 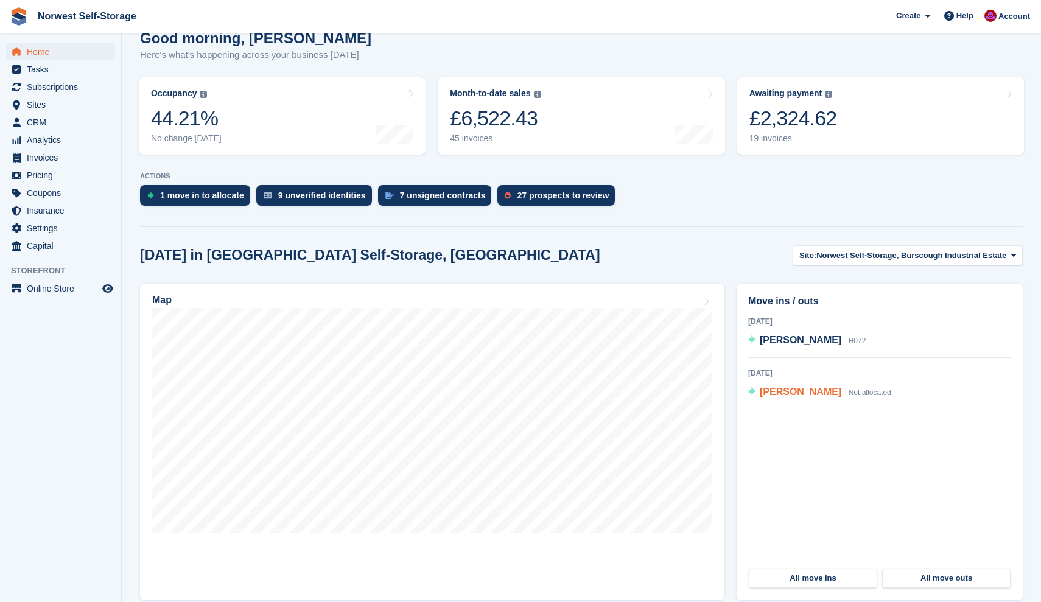 I want to click on span: Norwest Self-Storage, Burscough Industrial Estate, so click(x=911, y=256).